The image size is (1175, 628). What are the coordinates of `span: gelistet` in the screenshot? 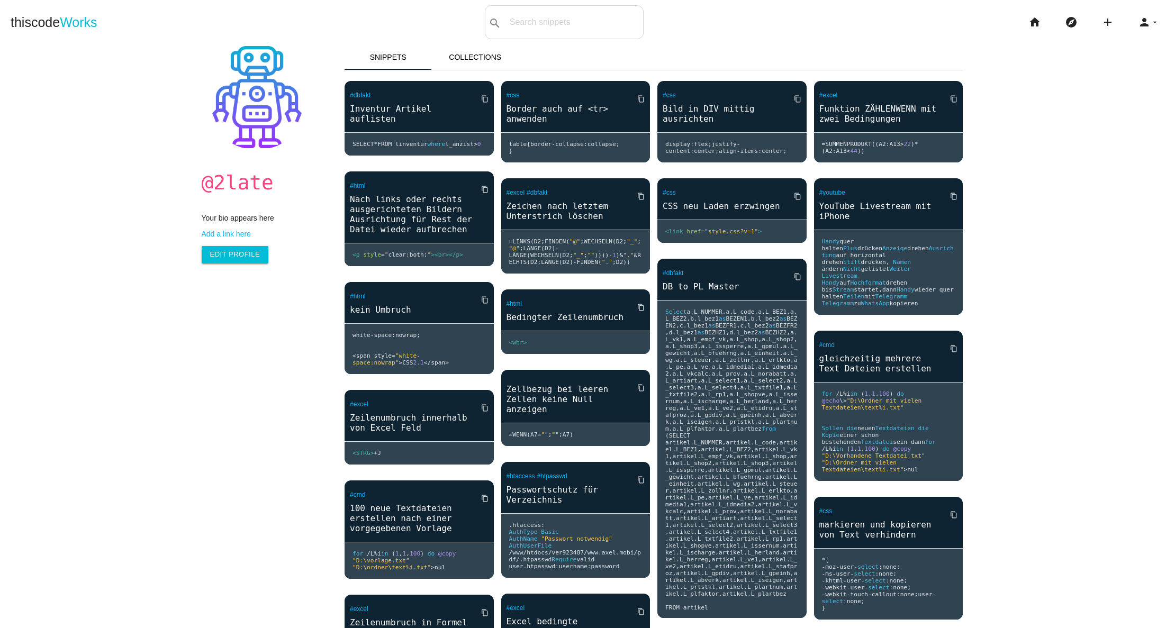 It's located at (876, 269).